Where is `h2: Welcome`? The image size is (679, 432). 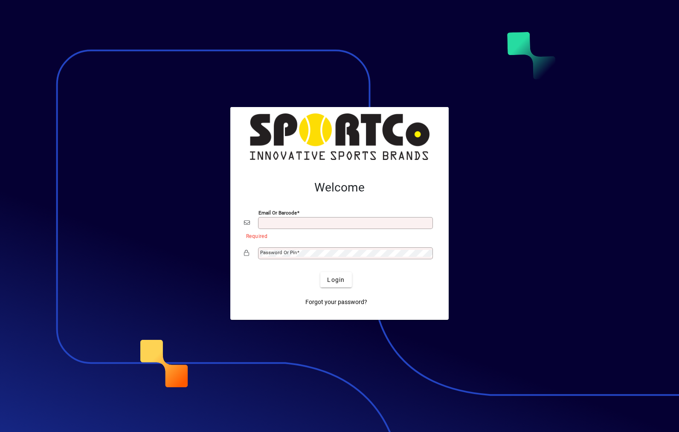 h2: Welcome is located at coordinates (340, 188).